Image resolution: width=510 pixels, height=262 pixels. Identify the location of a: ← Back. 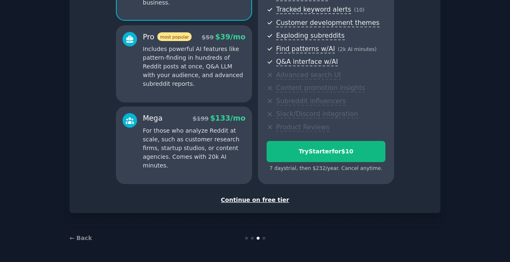
(81, 238).